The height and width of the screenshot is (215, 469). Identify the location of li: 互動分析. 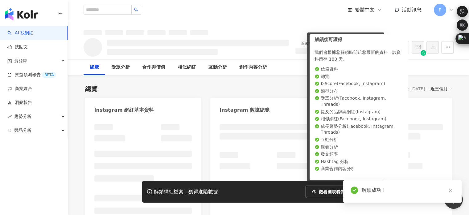
(359, 140).